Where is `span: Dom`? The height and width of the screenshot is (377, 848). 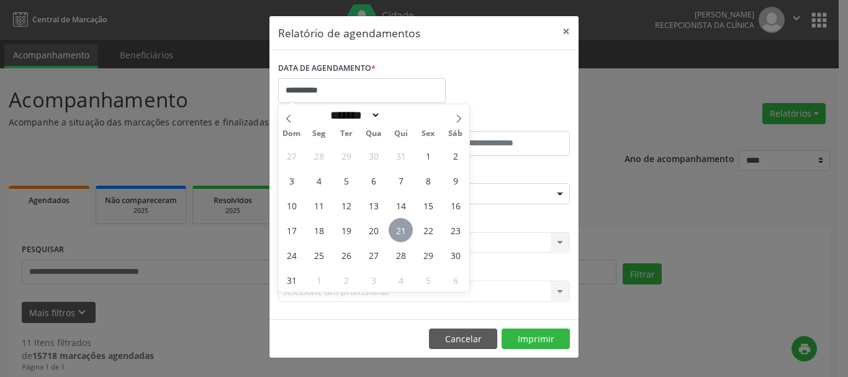 span: Dom is located at coordinates (292, 133).